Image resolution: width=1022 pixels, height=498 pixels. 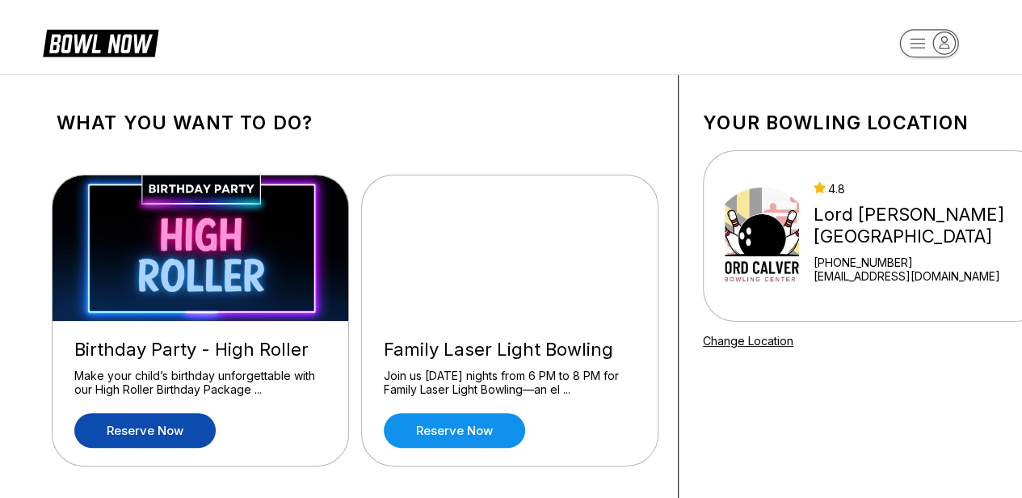 What do you see at coordinates (201, 248) in the screenshot?
I see `img: Birthday Party - High Roller` at bounding box center [201, 248].